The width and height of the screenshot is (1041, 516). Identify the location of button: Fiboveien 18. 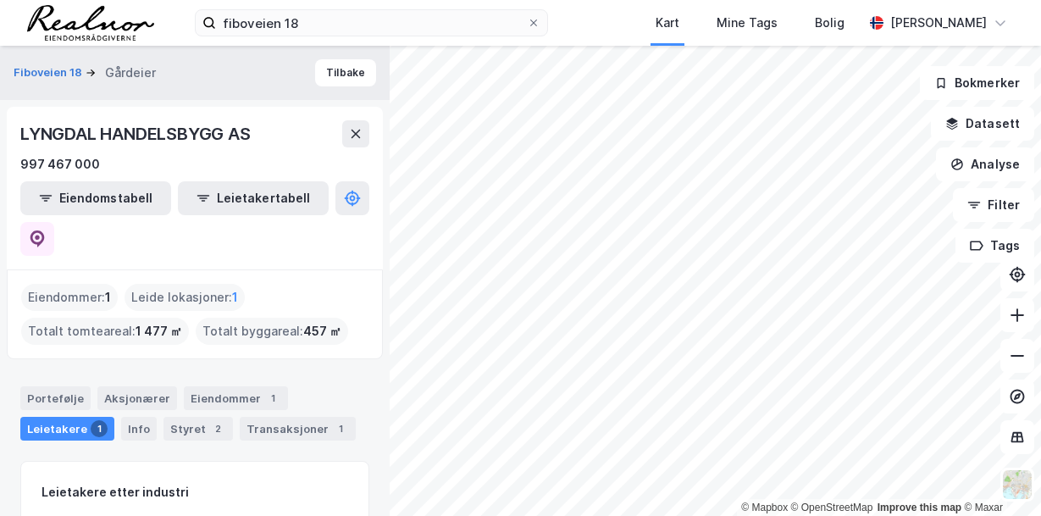
(49, 73).